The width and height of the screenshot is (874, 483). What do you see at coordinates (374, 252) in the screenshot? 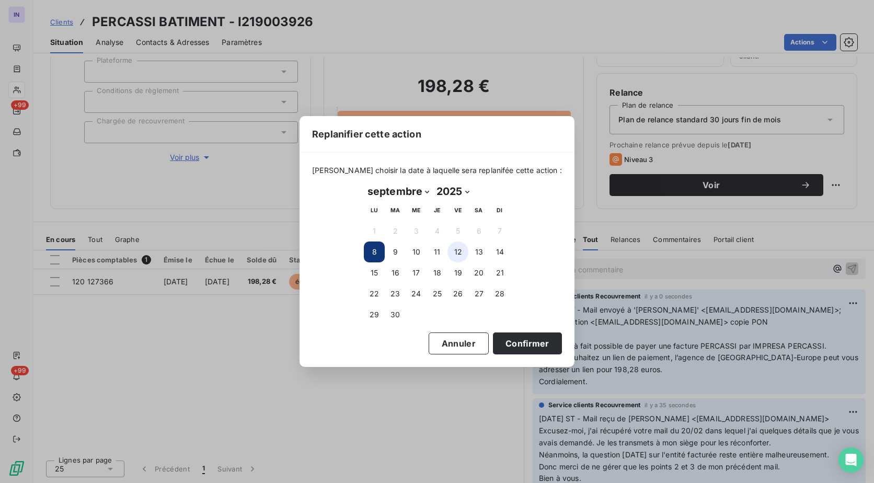
I see `button: 8` at bounding box center [374, 252].